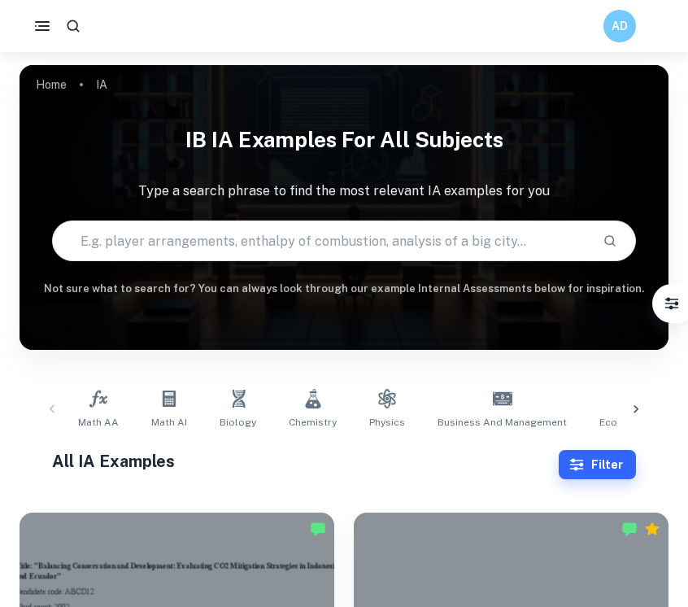 The image size is (688, 607). Describe the element at coordinates (620, 26) in the screenshot. I see `button: AD` at that location.